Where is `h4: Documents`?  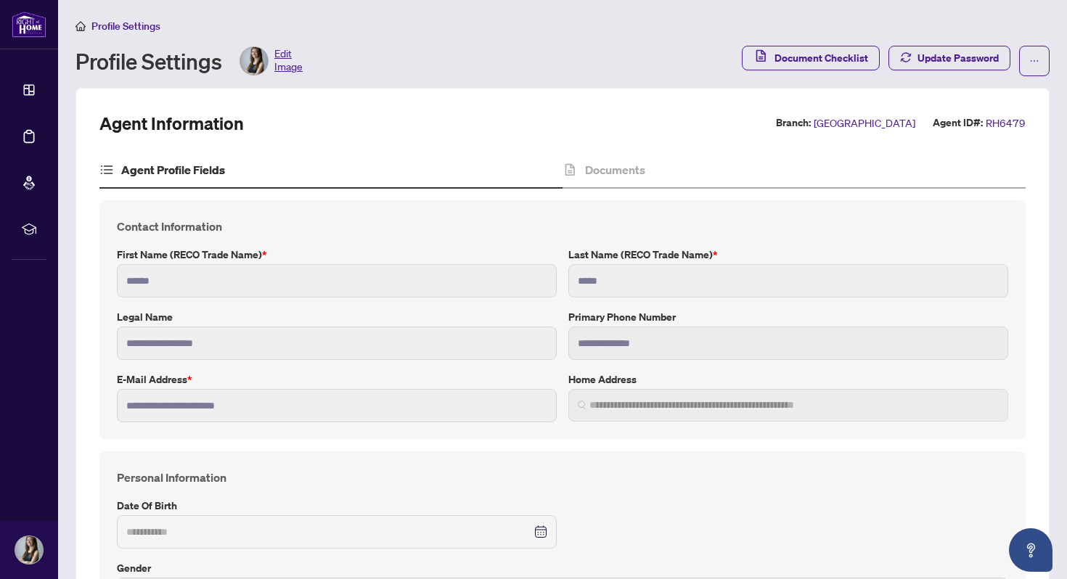 h4: Documents is located at coordinates (615, 170).